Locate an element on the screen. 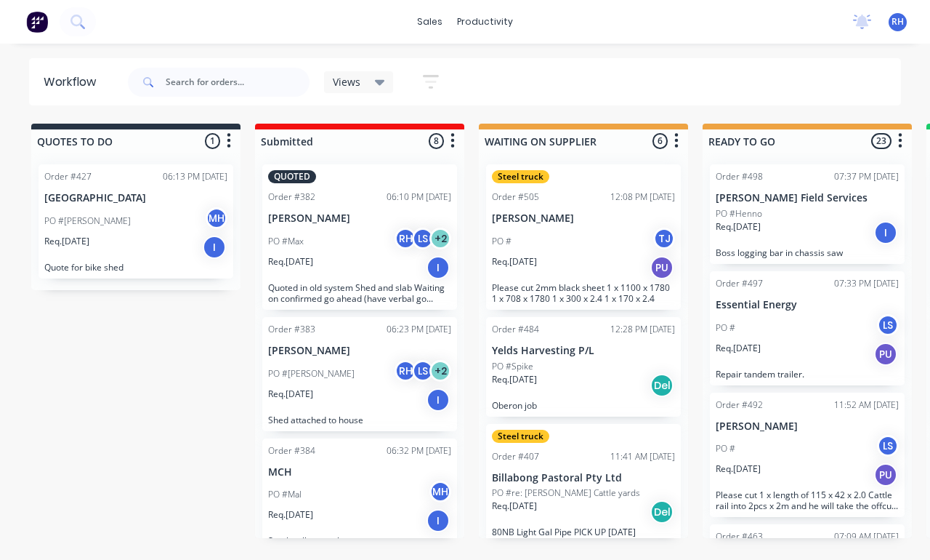 The height and width of the screenshot is (560, 930). p: Please cut 1 x length of 115 x 42 x 2.0 Cattle rail into 2pcs x 2m and he will take the offcut. A... is located at coordinates (807, 500).